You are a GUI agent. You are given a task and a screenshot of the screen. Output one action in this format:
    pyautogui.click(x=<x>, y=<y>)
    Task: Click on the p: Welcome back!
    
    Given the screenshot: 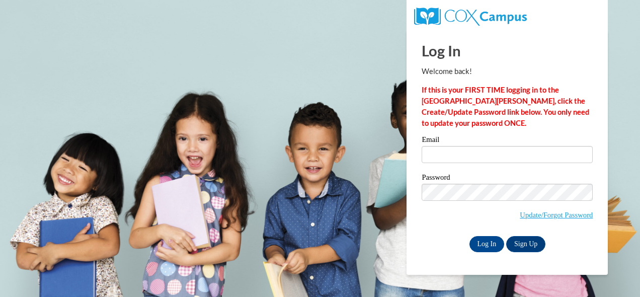 What is the action you would take?
    pyautogui.click(x=507, y=71)
    